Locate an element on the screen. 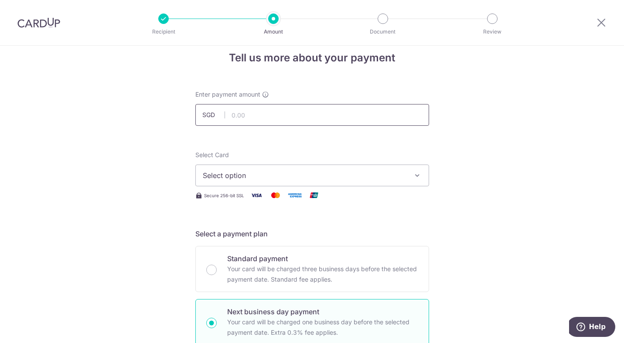 The image size is (624, 343). img: Union Pay is located at coordinates (314, 195).